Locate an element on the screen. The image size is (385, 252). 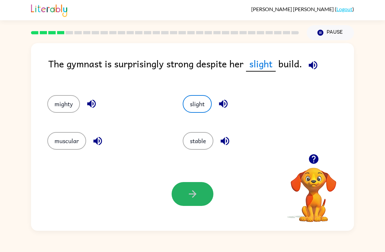
button: Pause is located at coordinates (330, 33).